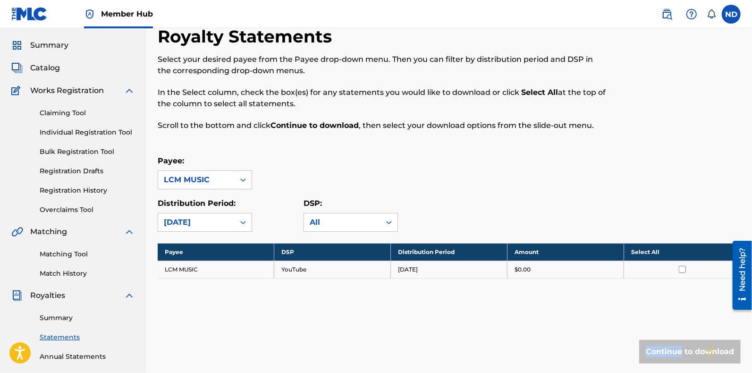  I want to click on div: Open Resource Center, so click(17, 38).